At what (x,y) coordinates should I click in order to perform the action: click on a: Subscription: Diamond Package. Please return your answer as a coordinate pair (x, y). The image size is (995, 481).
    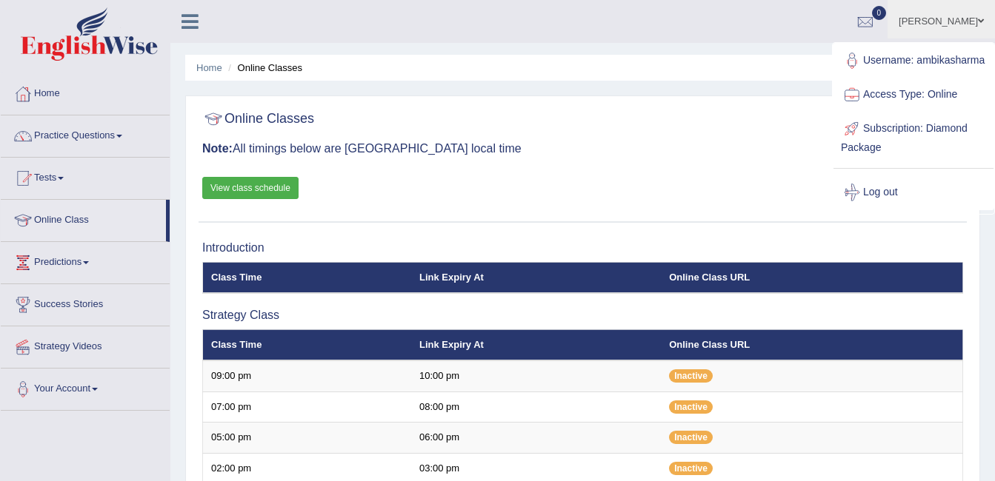
    Looking at the image, I should click on (913, 136).